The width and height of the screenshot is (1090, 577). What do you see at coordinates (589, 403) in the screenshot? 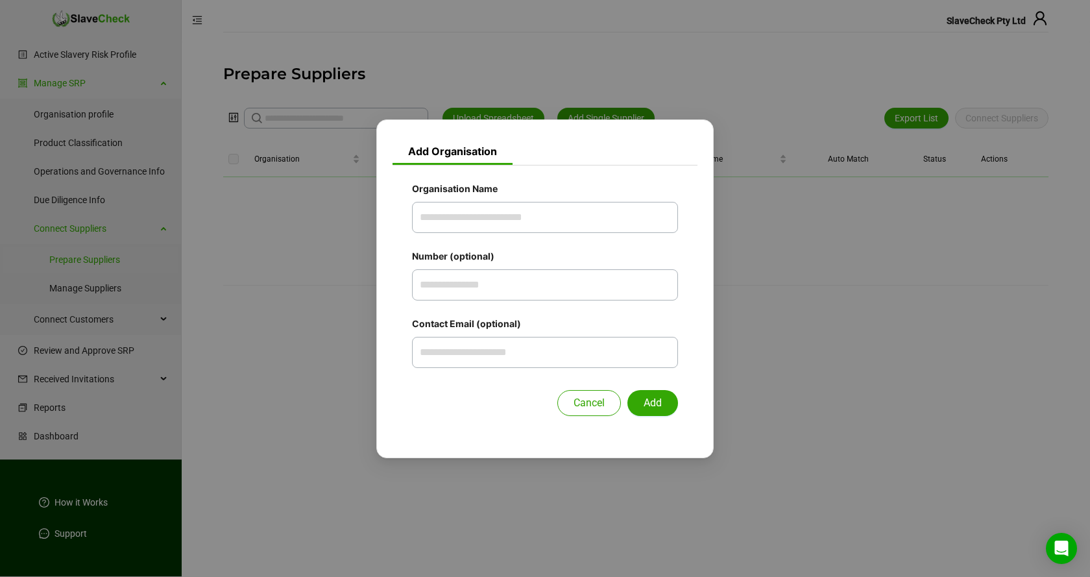
I see `span: Cancel` at bounding box center [589, 403].